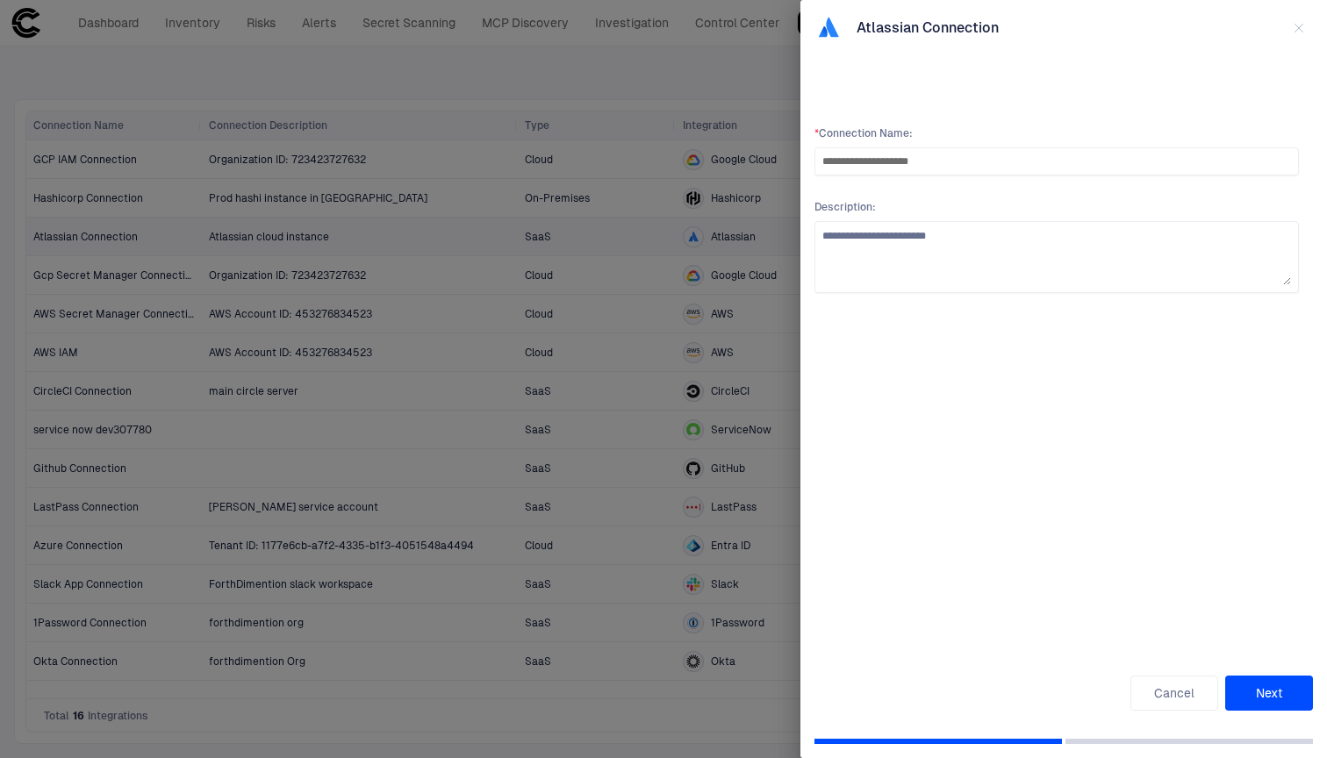 The image size is (1327, 758). I want to click on span: Atlassian Connection, so click(928, 28).